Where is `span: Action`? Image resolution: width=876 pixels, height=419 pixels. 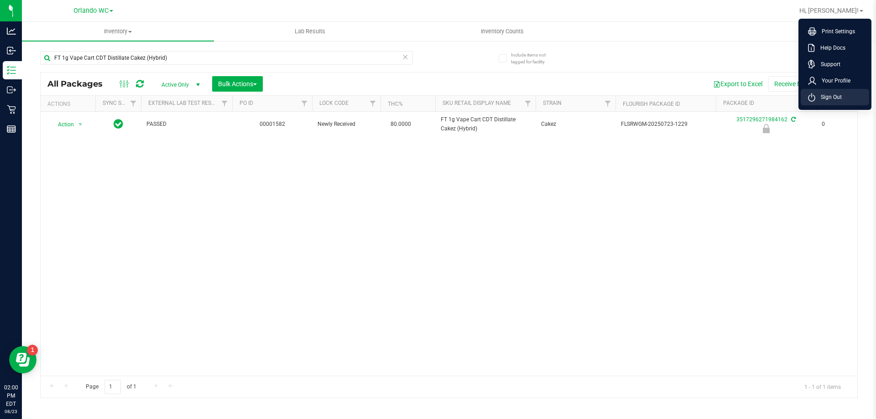 span: Action is located at coordinates (62, 125).